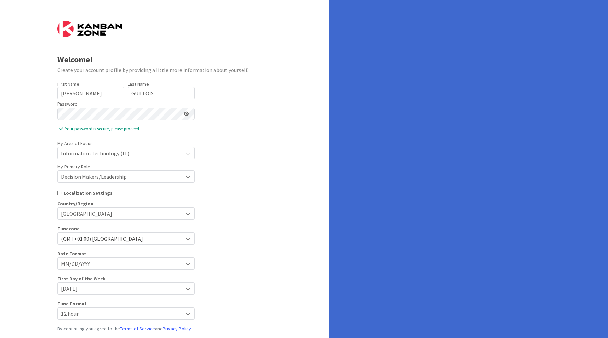 Image resolution: width=608 pixels, height=338 pixels. I want to click on span: 12 hour, so click(120, 314).